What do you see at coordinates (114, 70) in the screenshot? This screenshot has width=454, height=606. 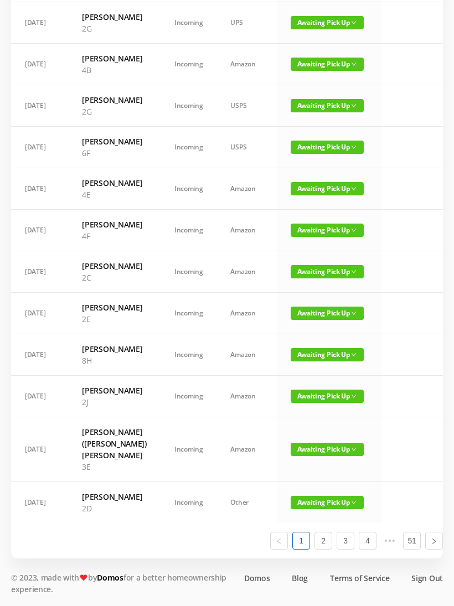 I see `p: 4B` at bounding box center [114, 70].